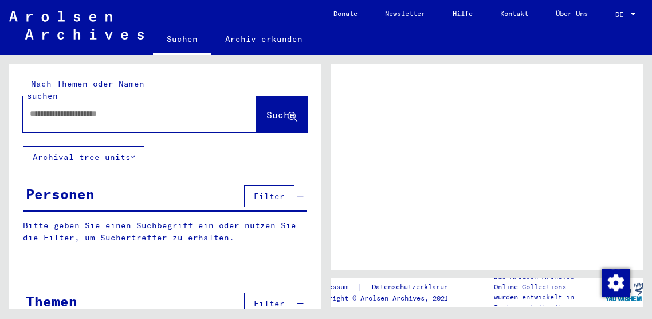 This screenshot has width=652, height=319. I want to click on div: Personen, so click(60, 194).